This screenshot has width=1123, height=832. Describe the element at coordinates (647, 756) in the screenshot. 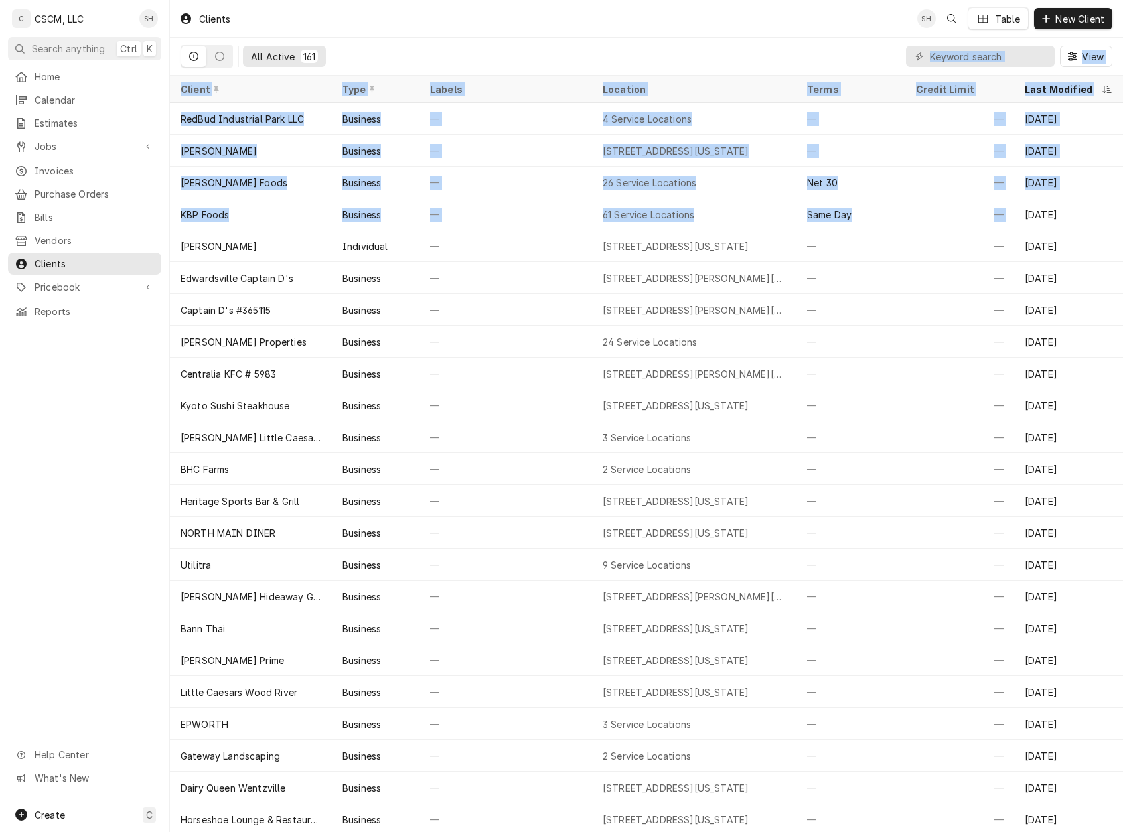

I see `div: 2 Service Locations` at that location.